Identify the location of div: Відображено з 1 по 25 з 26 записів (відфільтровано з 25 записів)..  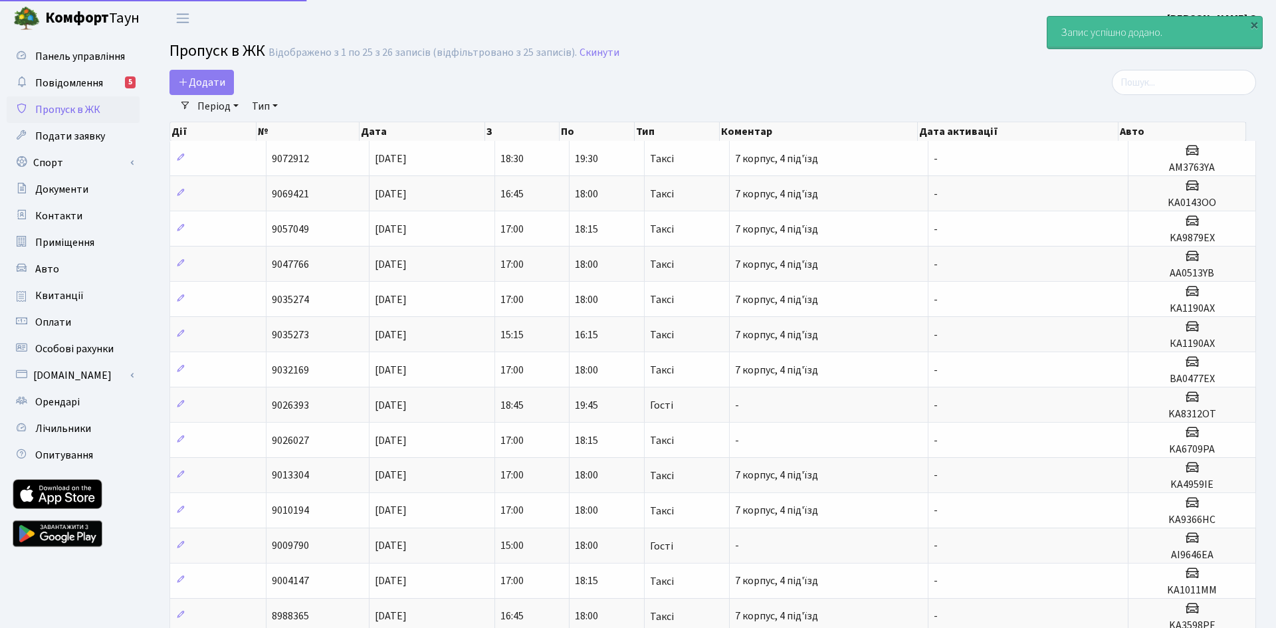
(423, 52).